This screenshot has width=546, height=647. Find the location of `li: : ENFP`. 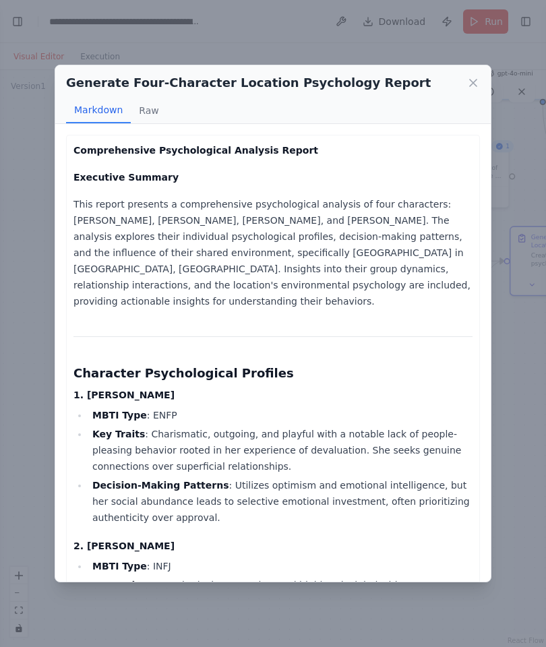

li: : ENFP is located at coordinates (280, 415).